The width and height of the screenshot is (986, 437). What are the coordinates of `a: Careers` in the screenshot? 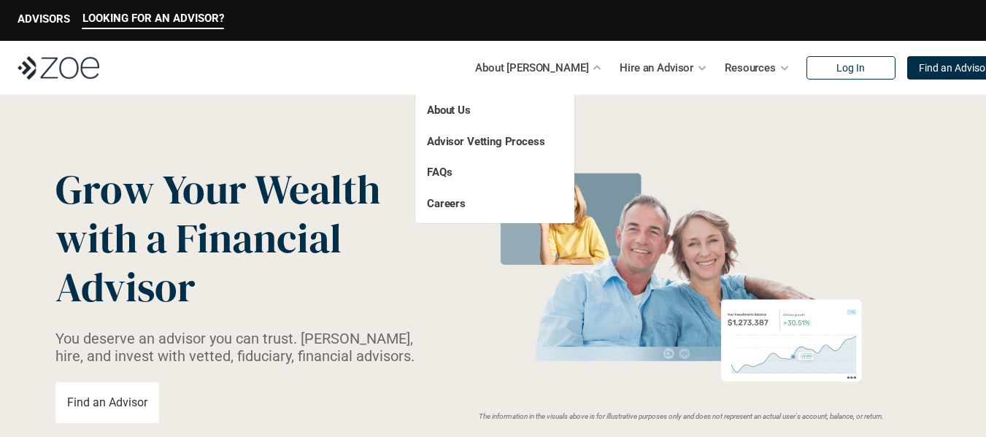 It's located at (446, 204).